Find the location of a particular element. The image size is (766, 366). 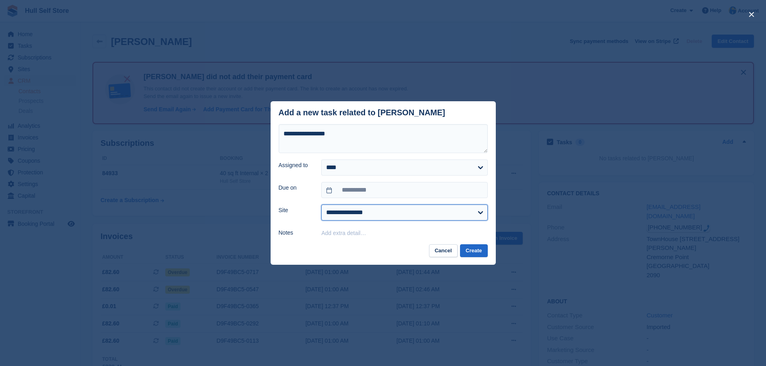

button: close is located at coordinates (752, 14).